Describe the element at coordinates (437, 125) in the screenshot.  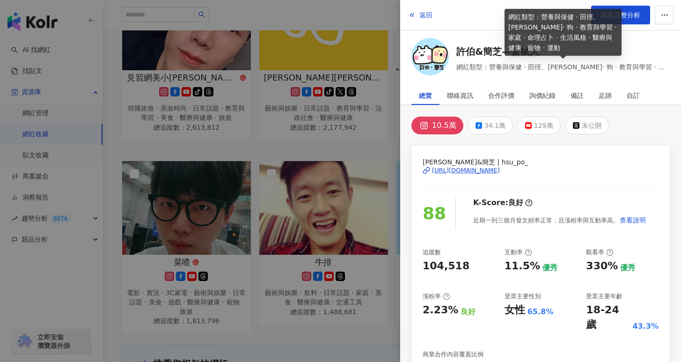
I see `button: 10.5萬` at that location.